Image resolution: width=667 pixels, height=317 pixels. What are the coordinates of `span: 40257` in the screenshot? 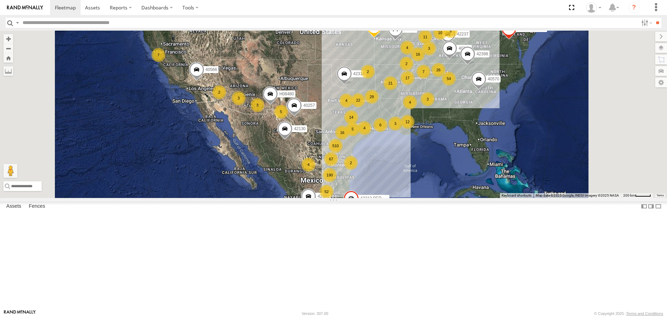 It's located at (309, 106).